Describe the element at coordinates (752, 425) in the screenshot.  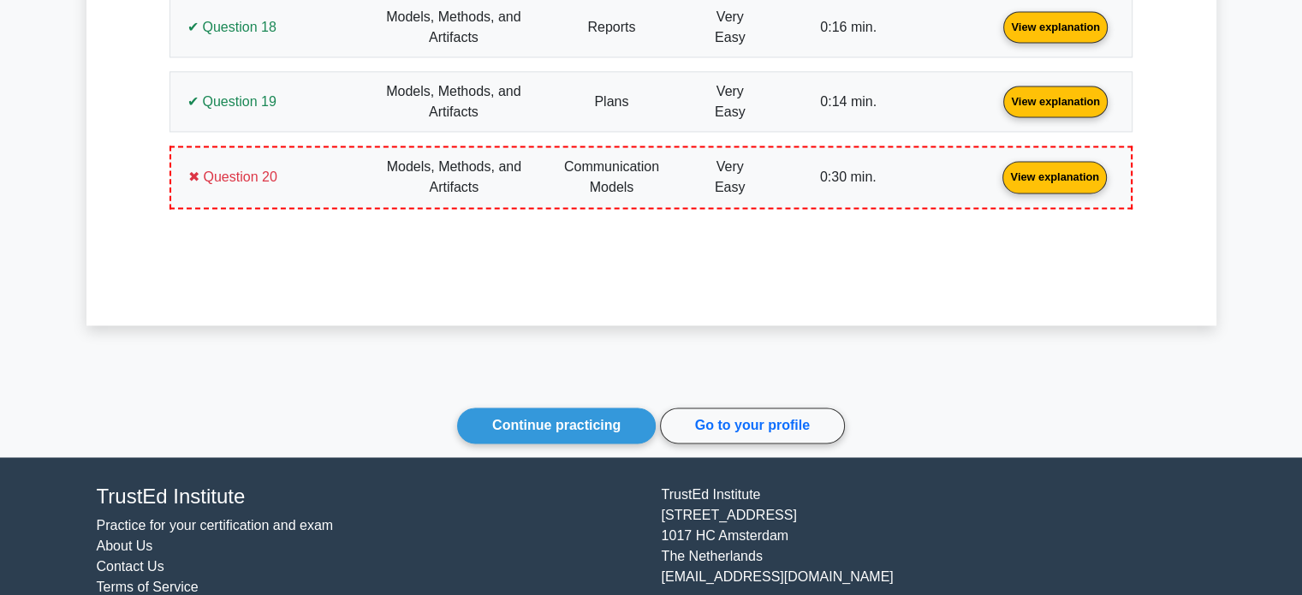
I see `a: Go to your profile` at that location.